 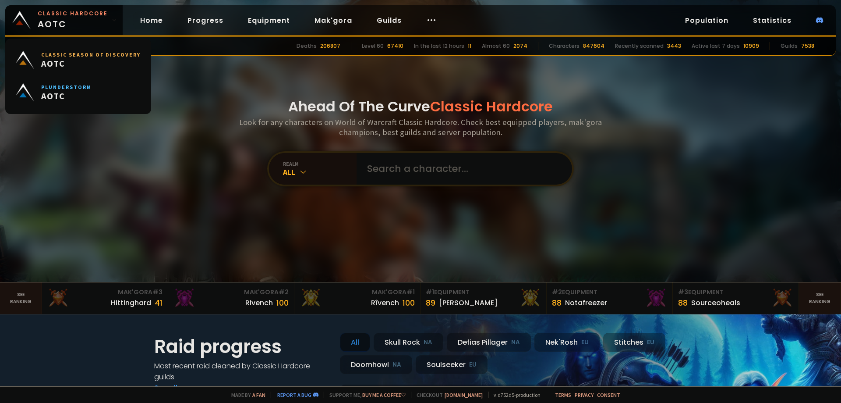 What do you see at coordinates (808, 46) in the screenshot?
I see `div: 7538` at bounding box center [808, 46].